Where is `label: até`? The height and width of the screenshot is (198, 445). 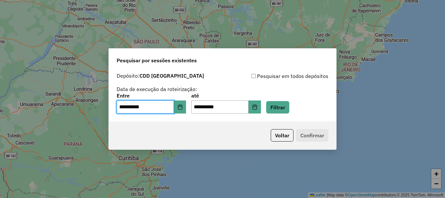
label: até is located at coordinates (226, 95).